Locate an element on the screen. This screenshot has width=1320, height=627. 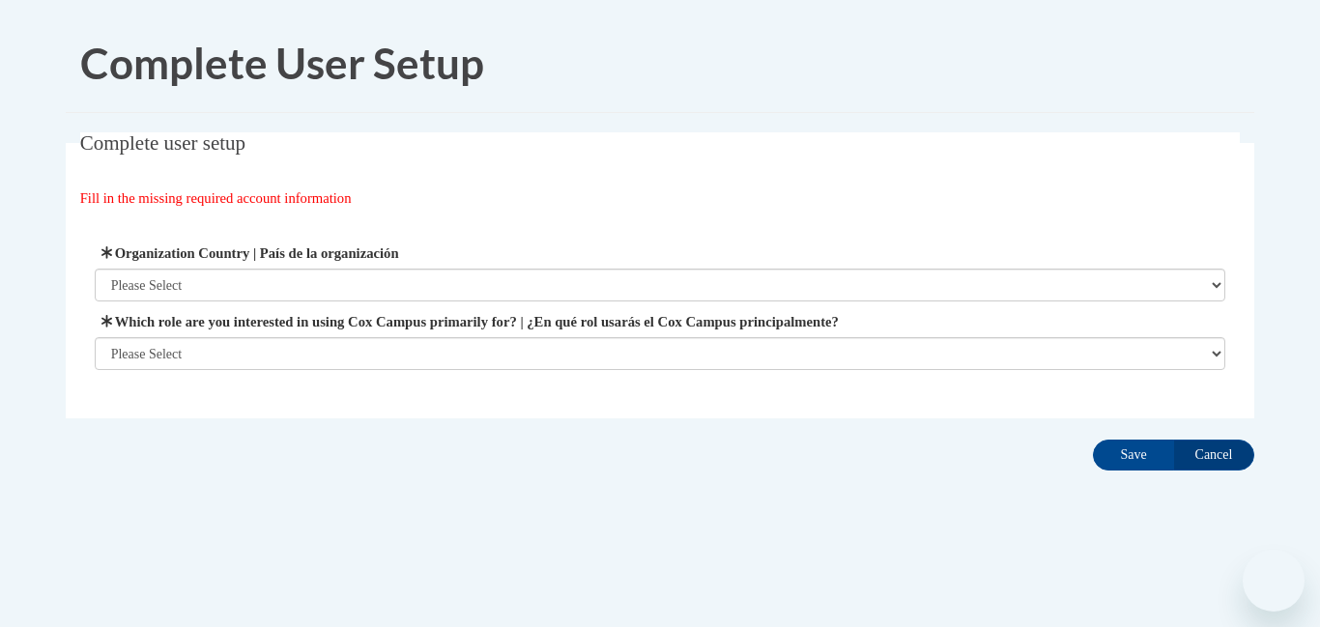
span: Complete user setup is located at coordinates (162, 143).